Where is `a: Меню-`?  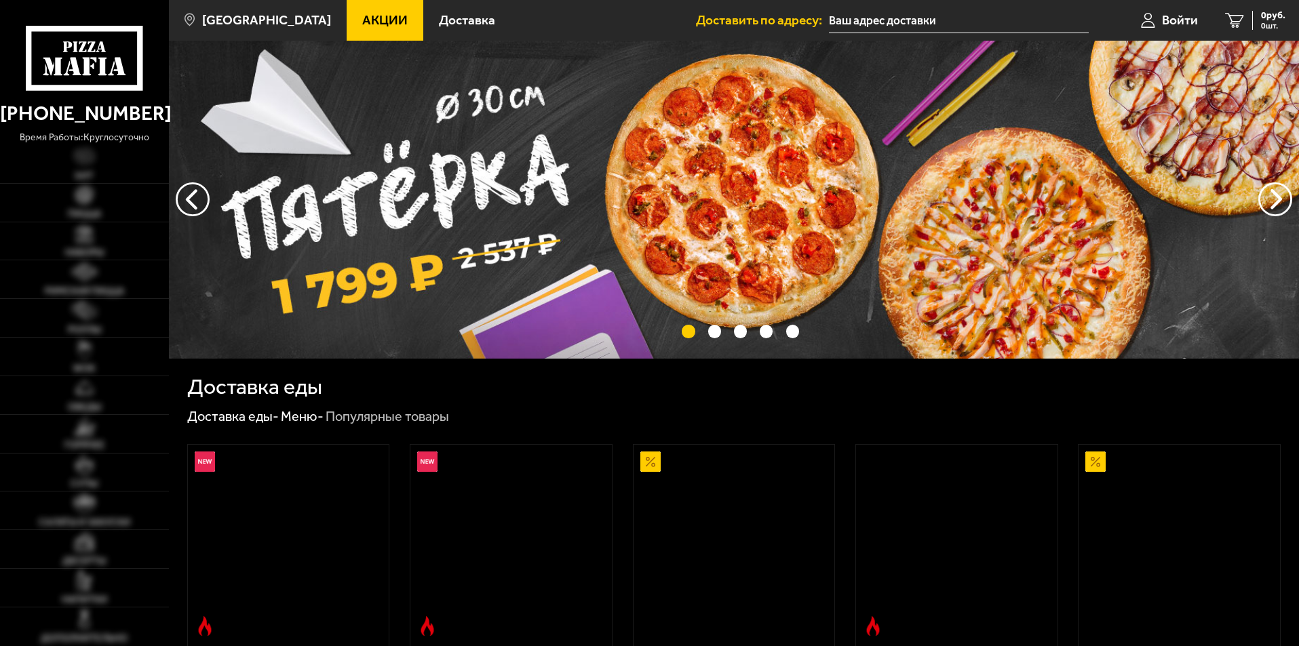 a: Меню- is located at coordinates (302, 416).